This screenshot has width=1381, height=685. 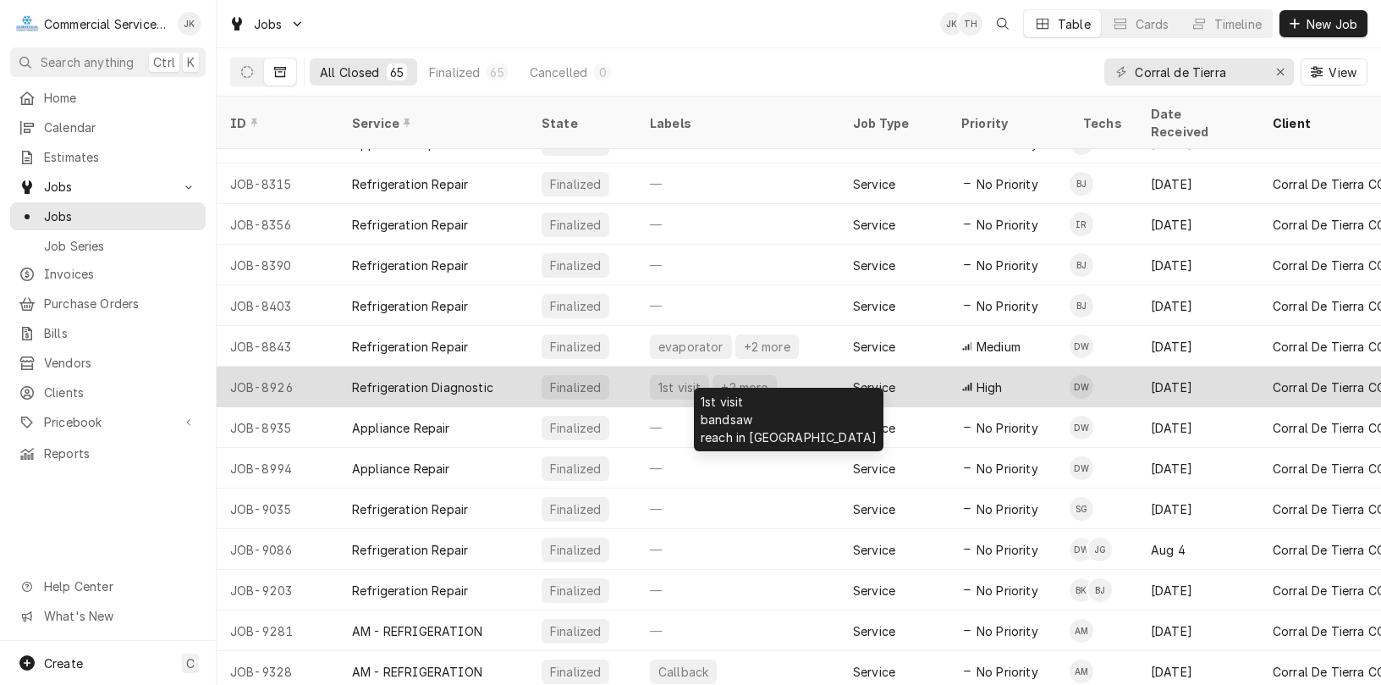 I want to click on div: SG, so click(x=1082, y=509).